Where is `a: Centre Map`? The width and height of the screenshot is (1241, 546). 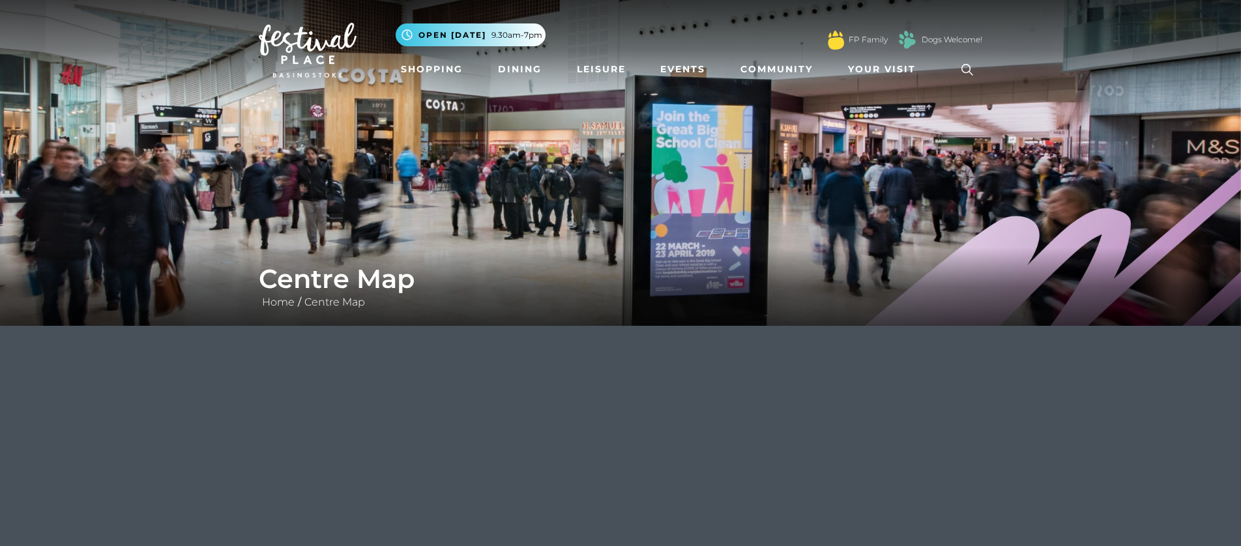
a: Centre Map is located at coordinates (334, 302).